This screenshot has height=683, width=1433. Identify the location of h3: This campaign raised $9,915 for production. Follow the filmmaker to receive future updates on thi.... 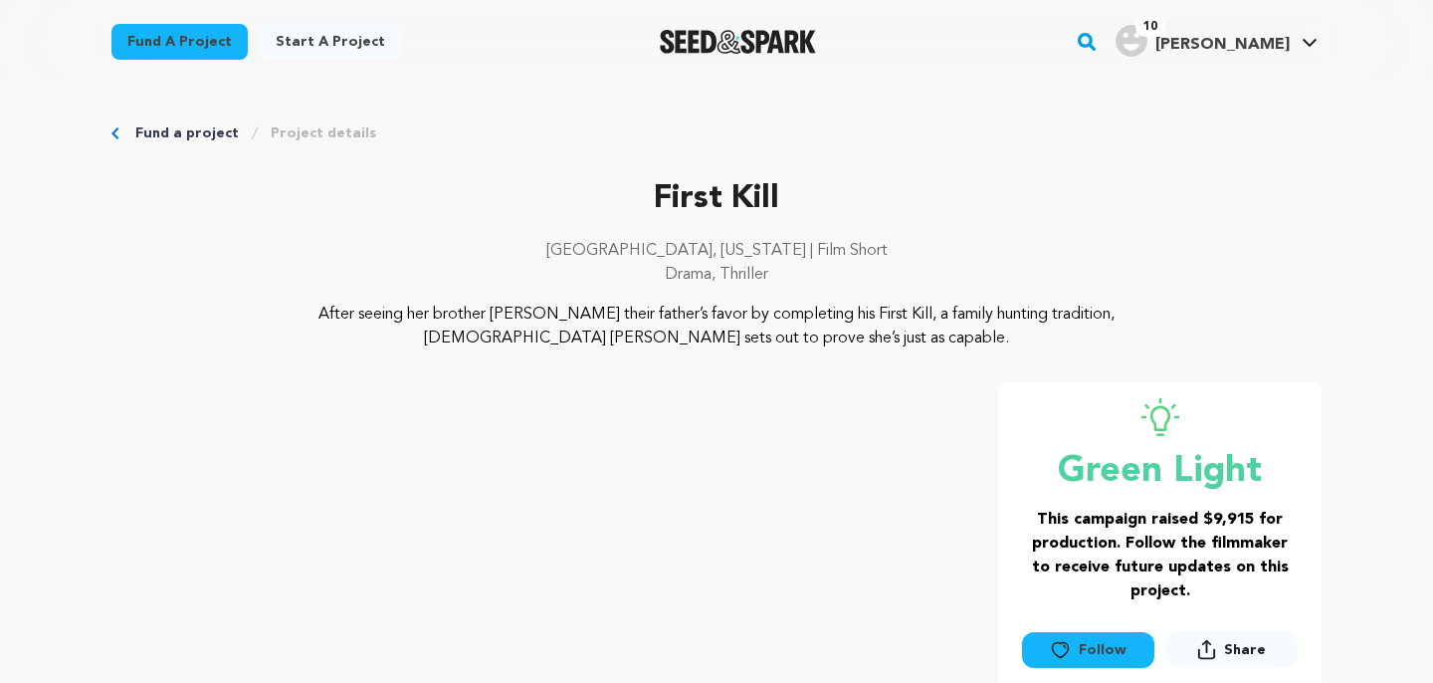
(1159, 555).